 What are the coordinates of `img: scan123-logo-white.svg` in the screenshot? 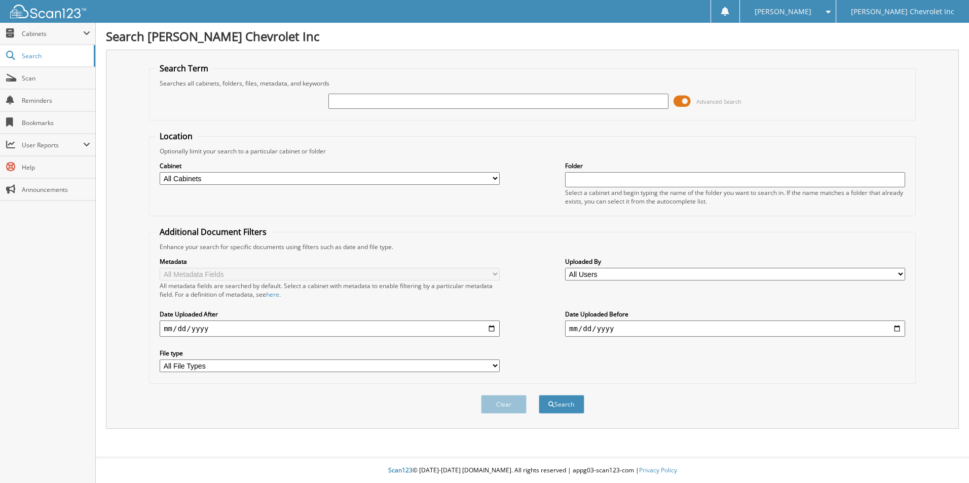 It's located at (48, 11).